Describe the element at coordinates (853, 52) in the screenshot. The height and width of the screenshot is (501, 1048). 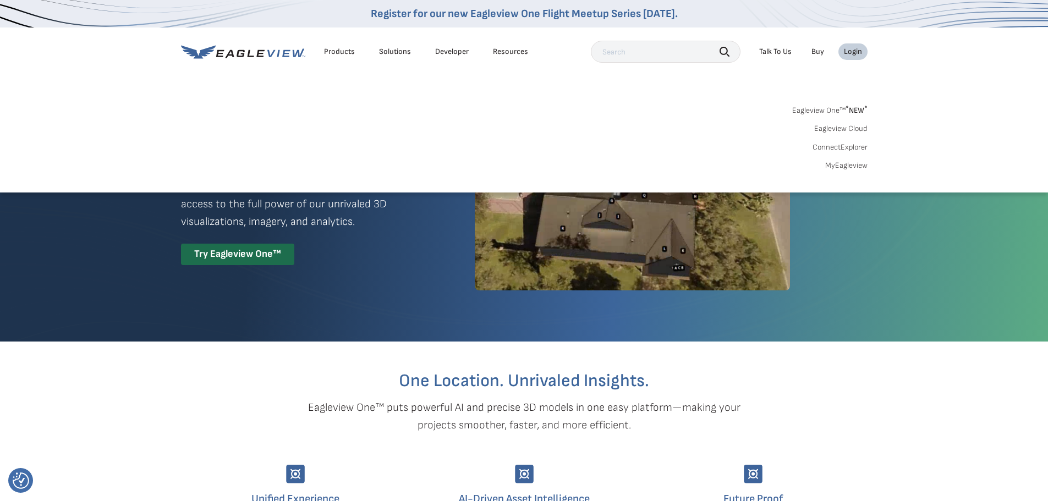
I see `div: Login` at that location.